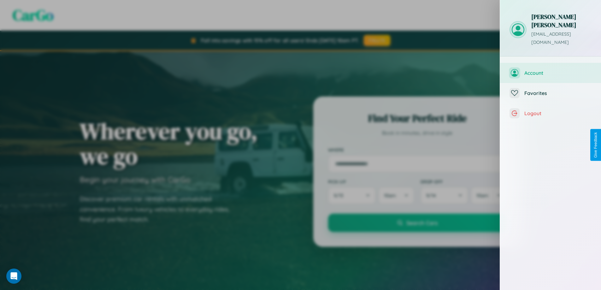 The height and width of the screenshot is (290, 601). Describe the element at coordinates (558, 113) in the screenshot. I see `span: Logout` at that location.